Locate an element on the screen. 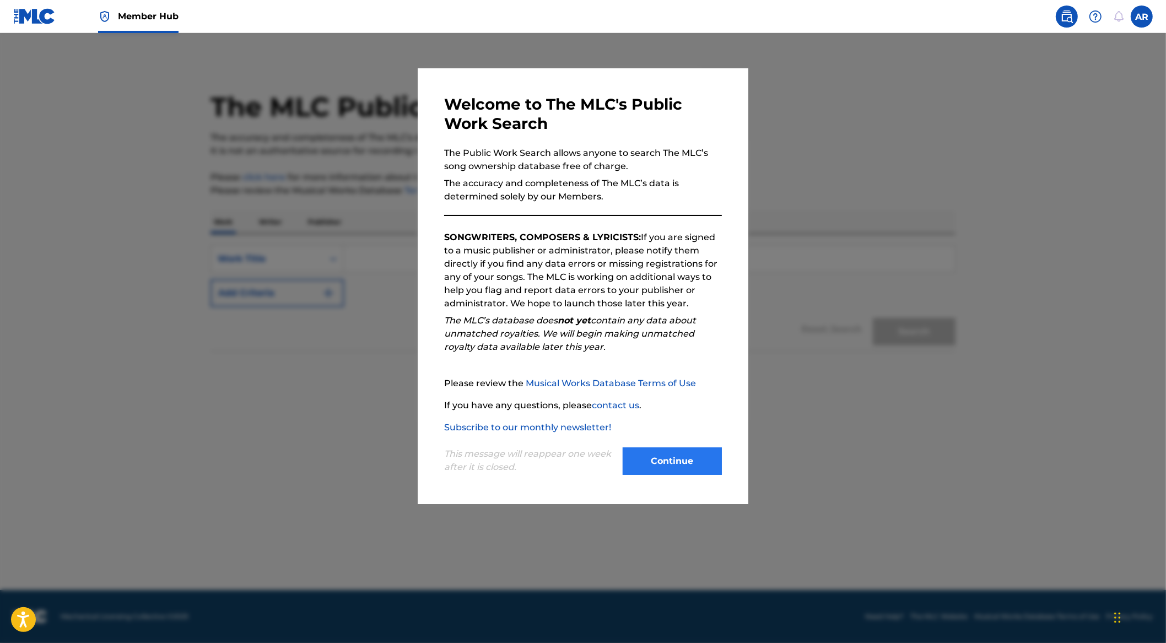 This screenshot has width=1166, height=643. p: The accuracy and completeness of The MLC’s data is determined solely by our Members. is located at coordinates (583, 190).